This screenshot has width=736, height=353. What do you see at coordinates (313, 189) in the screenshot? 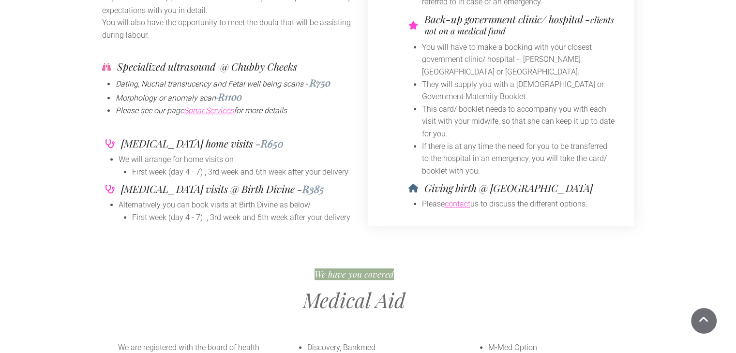
I see `span: R385` at bounding box center [313, 189].